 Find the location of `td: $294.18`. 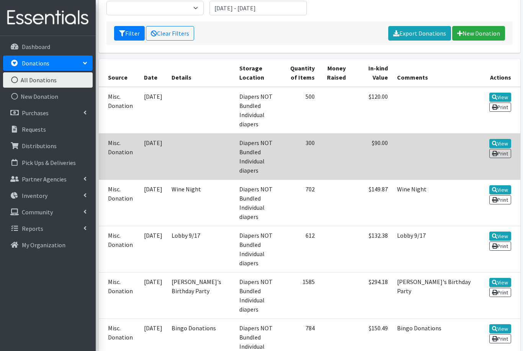

td: $294.18 is located at coordinates (371, 295).